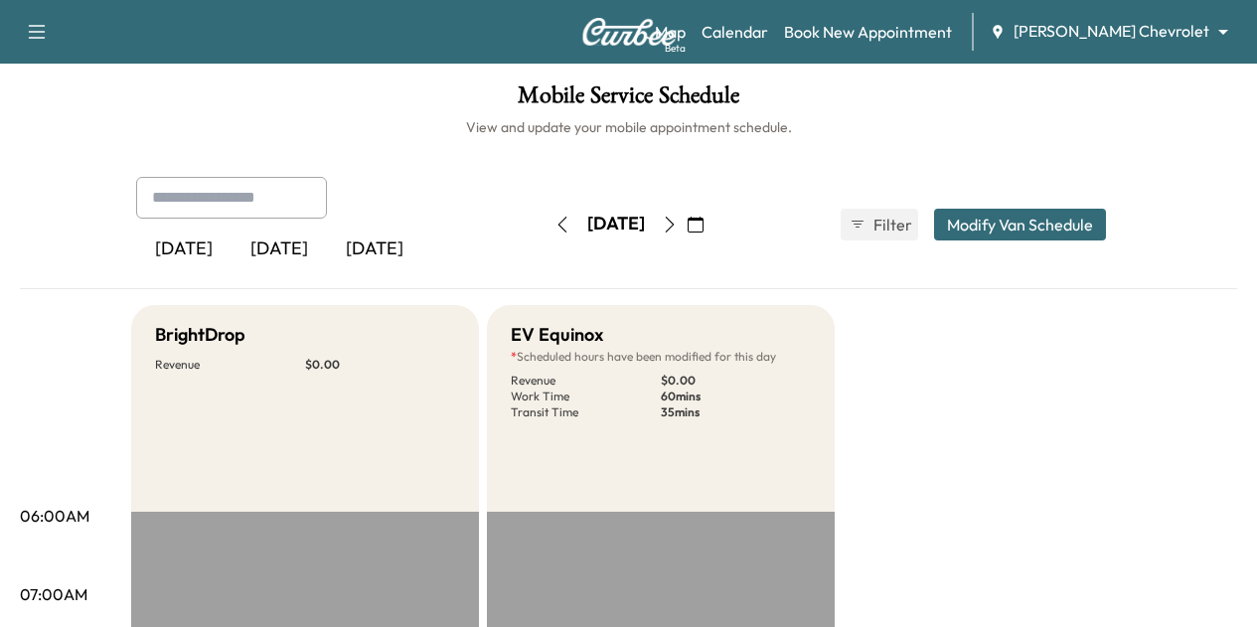 Image resolution: width=1257 pixels, height=627 pixels. What do you see at coordinates (556, 335) in the screenshot?
I see `h5: EV Equinox` at bounding box center [556, 335].